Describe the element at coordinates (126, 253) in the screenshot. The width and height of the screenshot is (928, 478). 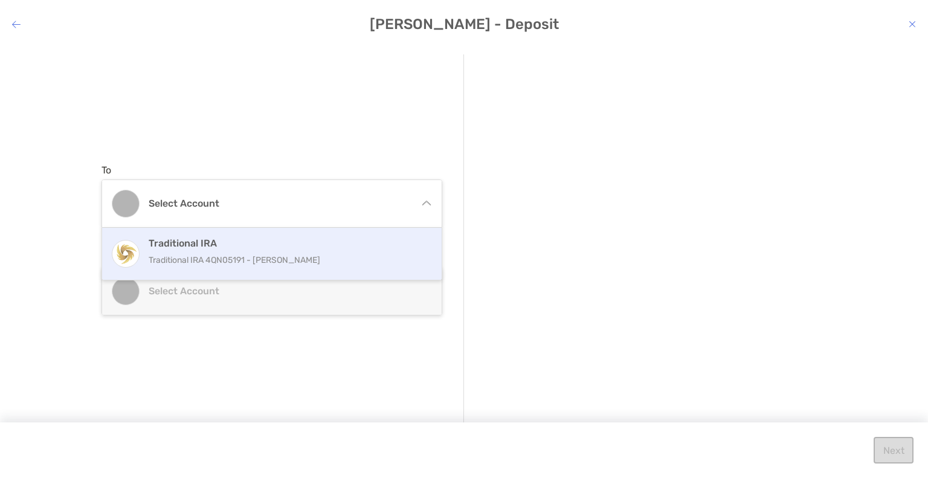
I see `img: Traditional IRA` at that location.